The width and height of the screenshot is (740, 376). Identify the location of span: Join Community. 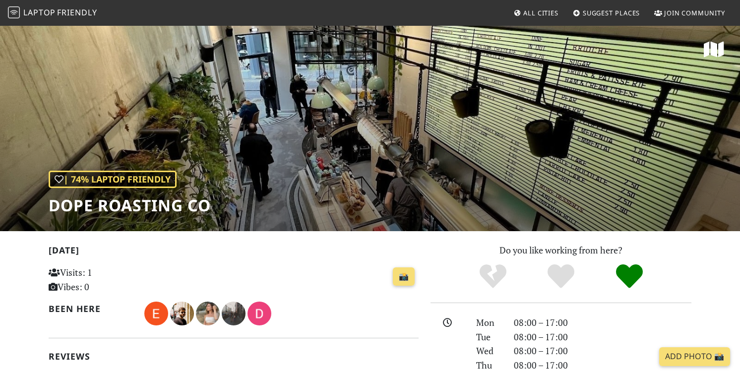
(694, 13).